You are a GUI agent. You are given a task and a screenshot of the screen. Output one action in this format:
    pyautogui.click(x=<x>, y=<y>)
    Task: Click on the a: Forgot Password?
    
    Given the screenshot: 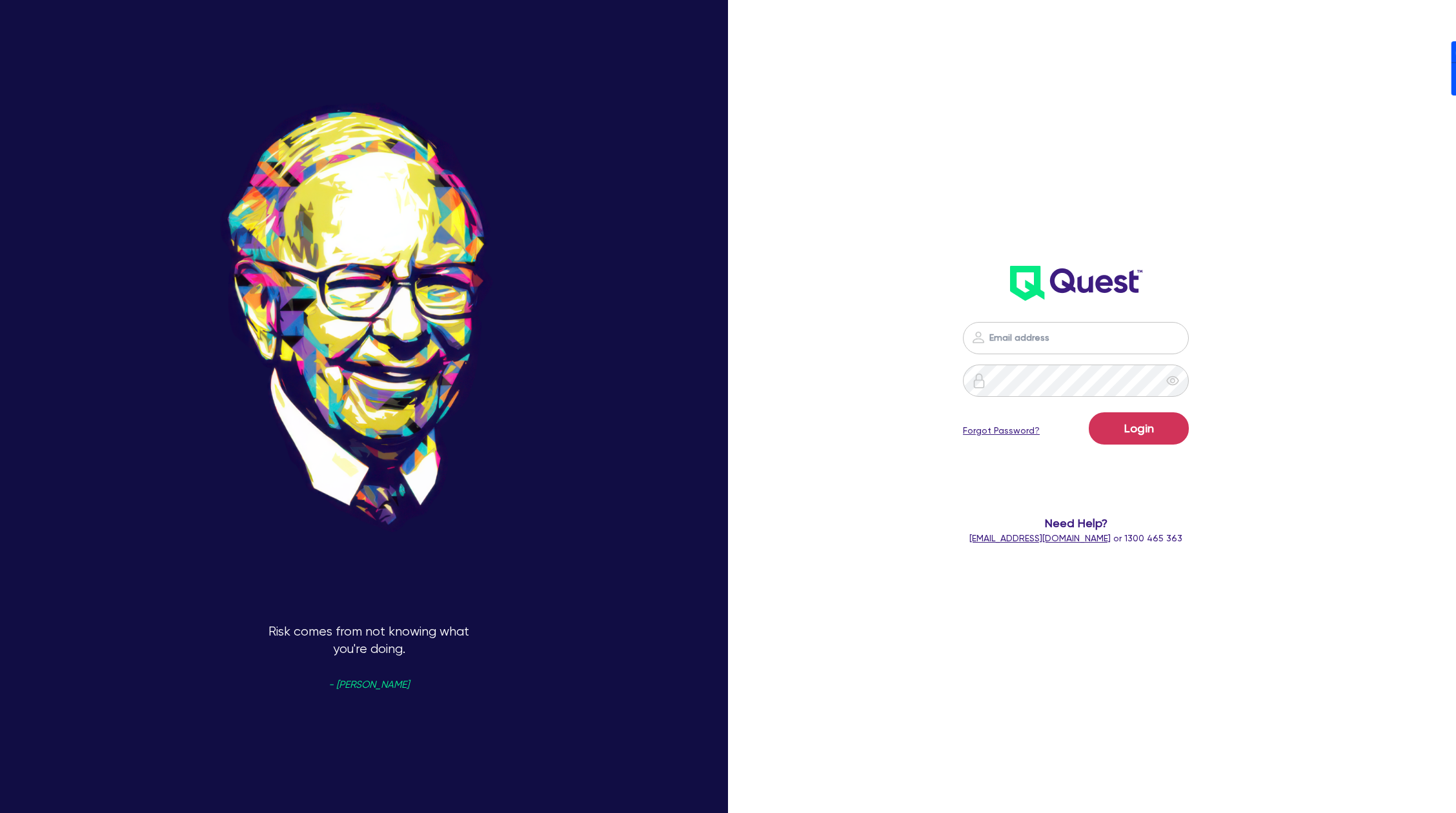 What is the action you would take?
    pyautogui.click(x=1001, y=430)
    